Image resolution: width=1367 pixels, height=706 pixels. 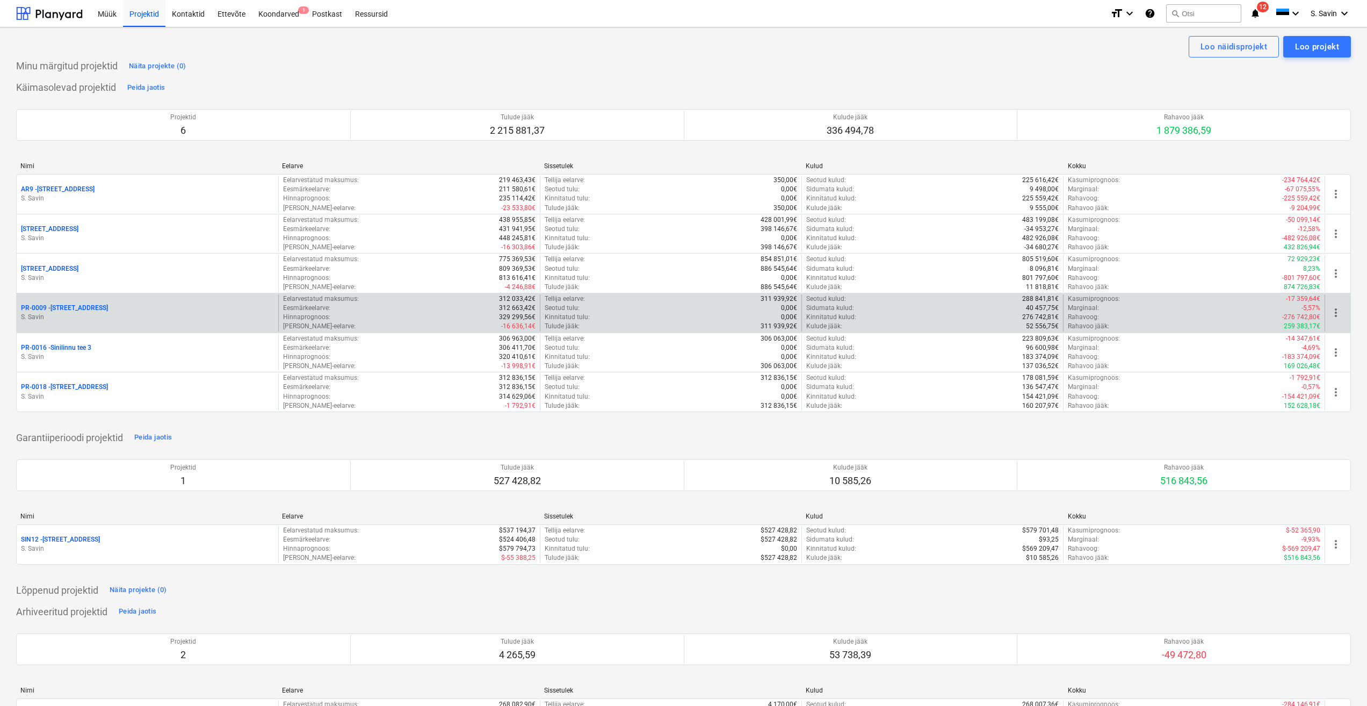 I want to click on p: -34 680,27€, so click(x=1041, y=247).